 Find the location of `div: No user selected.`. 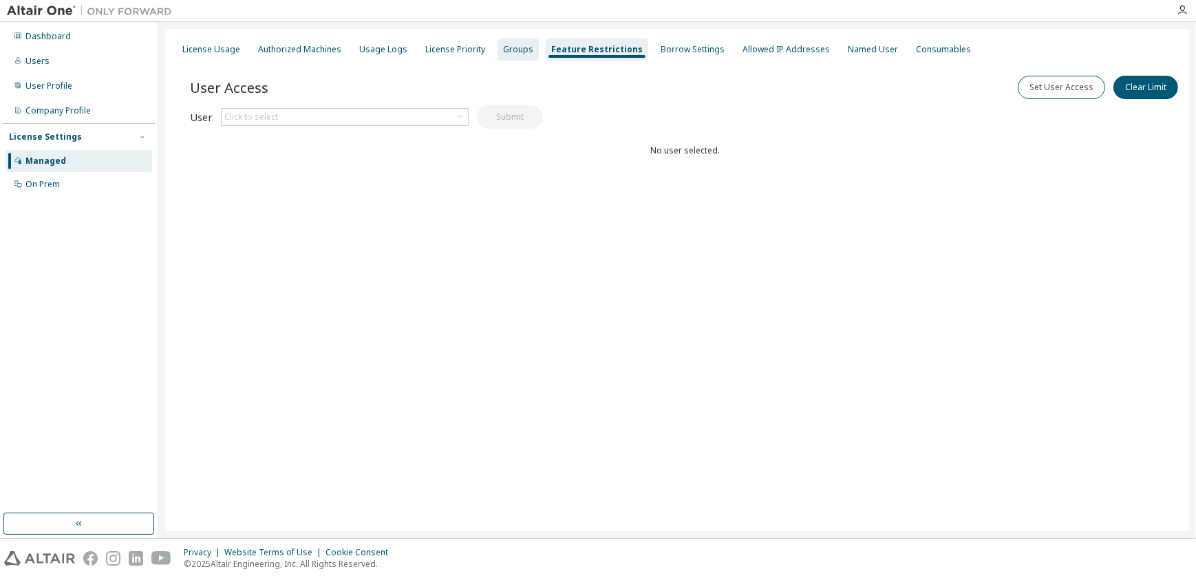

div: No user selected. is located at coordinates (685, 151).